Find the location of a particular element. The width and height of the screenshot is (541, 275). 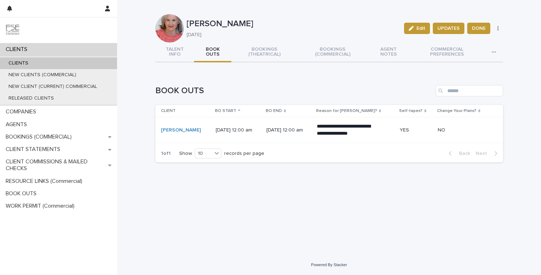

span: UPDATES is located at coordinates (449, 28).